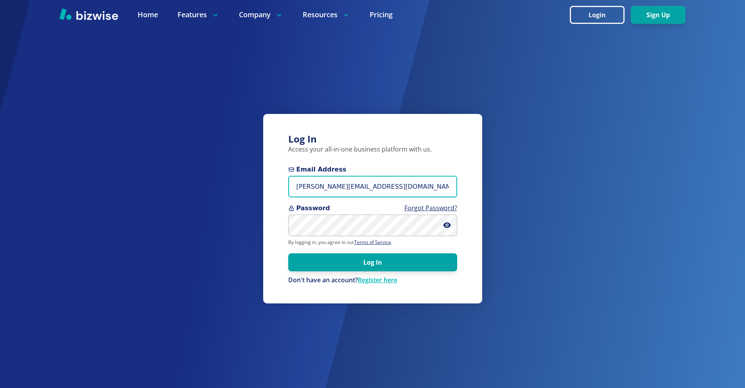 This screenshot has height=388, width=745. What do you see at coordinates (381, 14) in the screenshot?
I see `a: Pricing` at bounding box center [381, 14].